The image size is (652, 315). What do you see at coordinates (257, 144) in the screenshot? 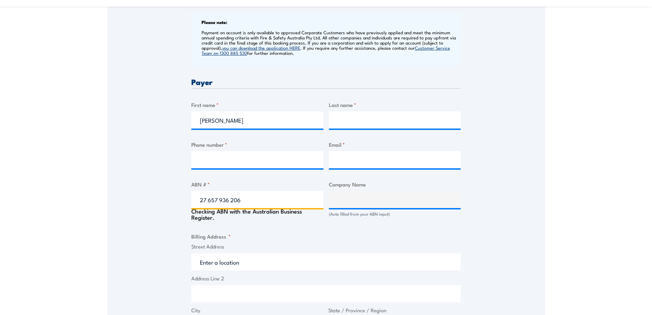
I see `label: Phone number` at bounding box center [257, 144].